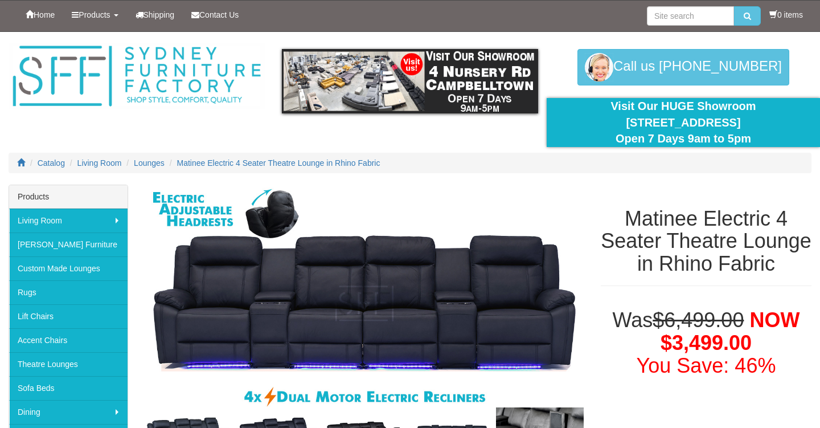 The image size is (820, 428). Describe the element at coordinates (690, 16) in the screenshot. I see `input: Site search` at that location.